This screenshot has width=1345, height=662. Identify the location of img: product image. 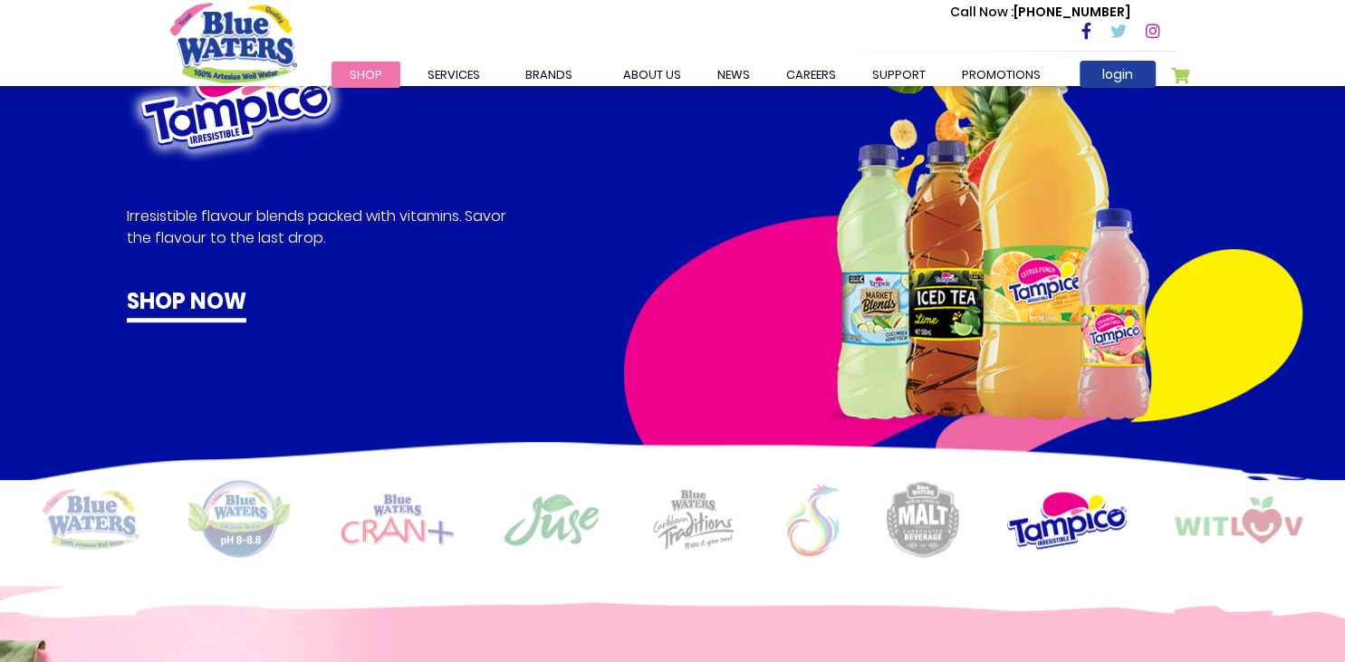
(236, 101).